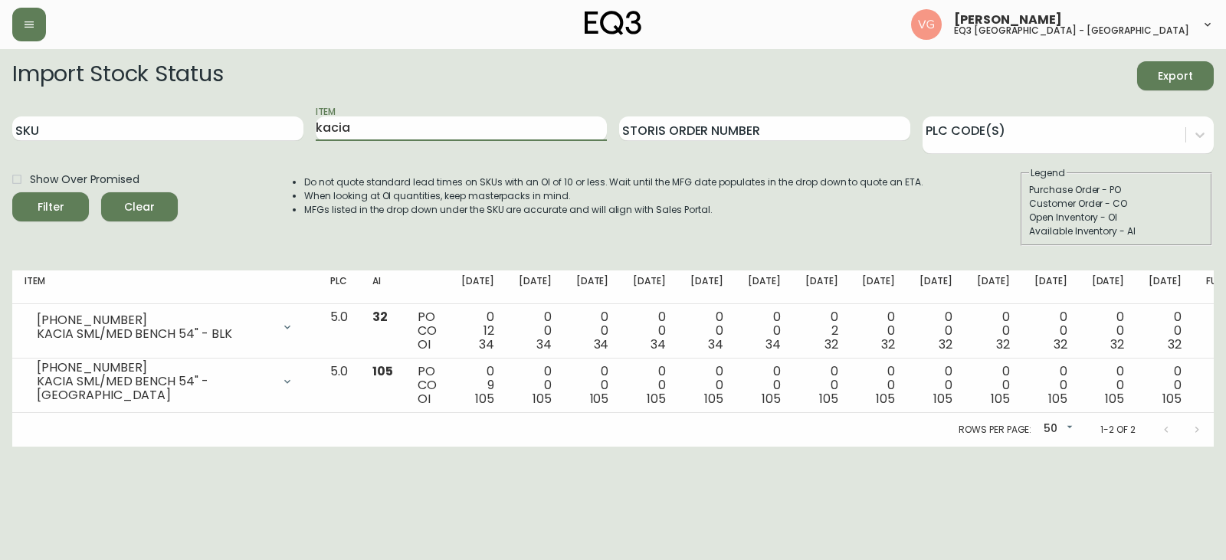 This screenshot has width=1226, height=560. What do you see at coordinates (382, 287) in the screenshot?
I see `th: AI` at bounding box center [382, 287].